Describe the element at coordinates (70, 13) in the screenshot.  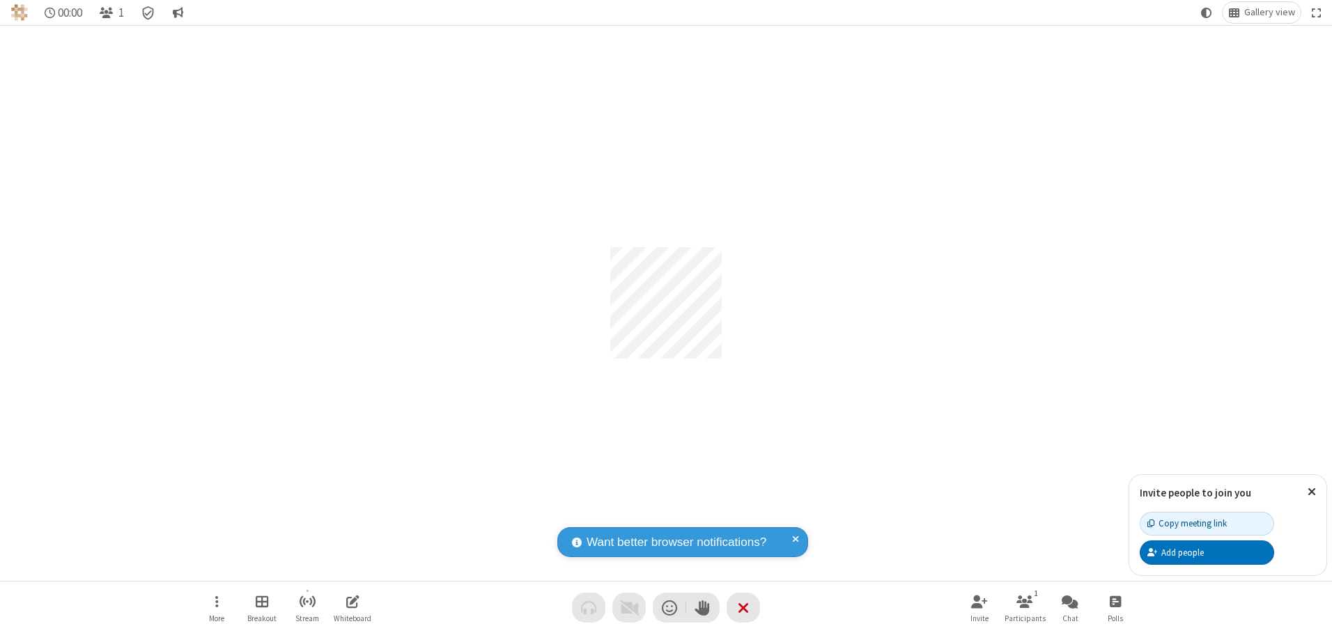
I see `span: 00:00` at that location.